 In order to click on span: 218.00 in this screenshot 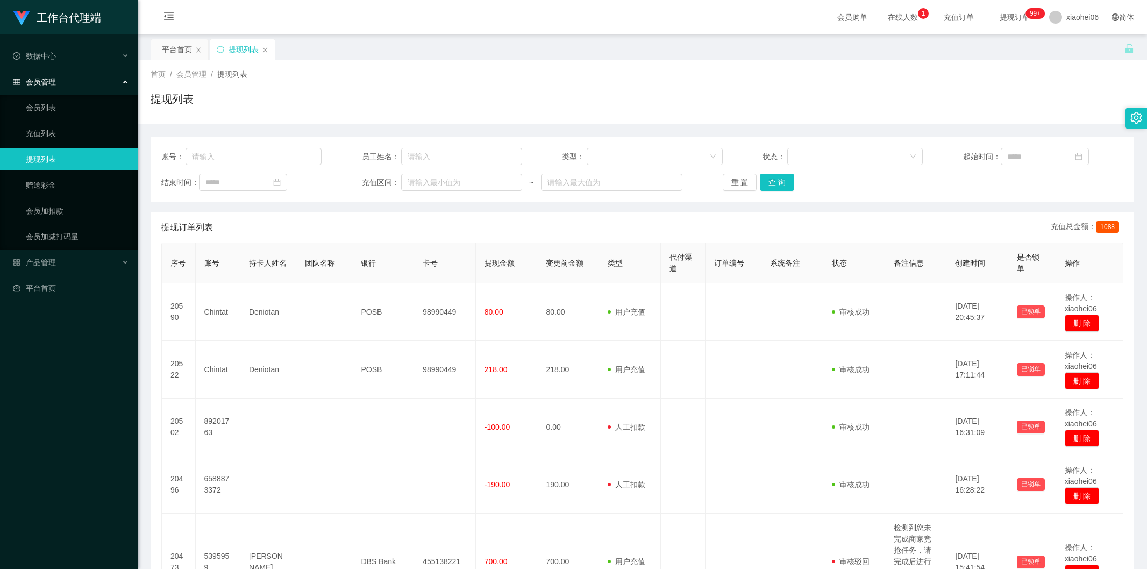, I will do `click(496, 369)`.